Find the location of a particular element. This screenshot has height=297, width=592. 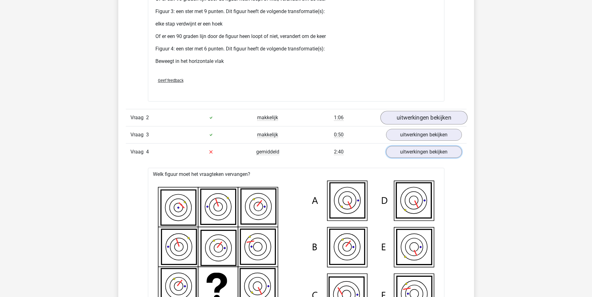

span: 0:50 is located at coordinates (338, 135).